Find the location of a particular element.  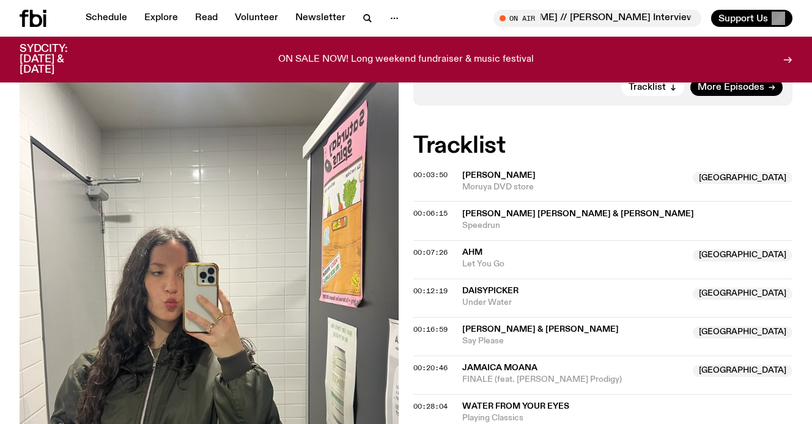

a: Newsletter is located at coordinates (320, 18).